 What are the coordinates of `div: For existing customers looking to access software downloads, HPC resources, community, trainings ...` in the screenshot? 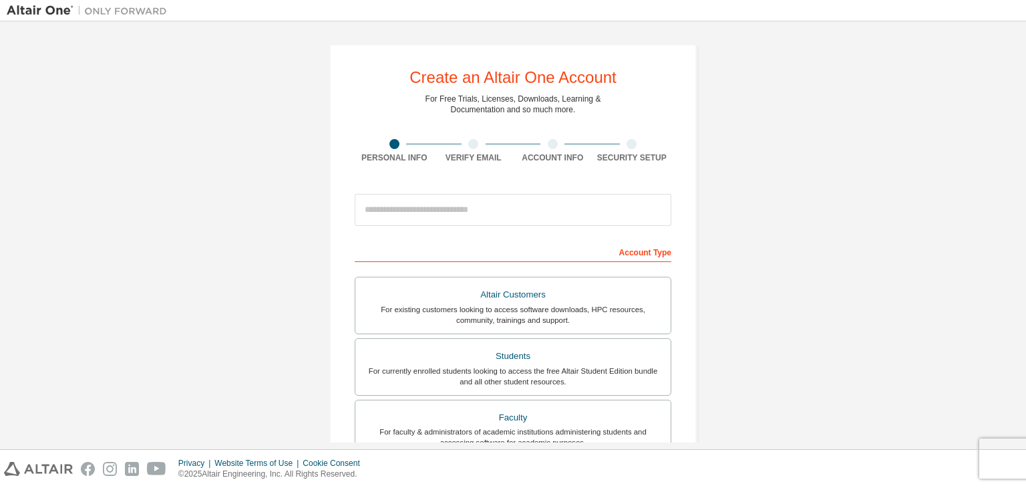 It's located at (513, 315).